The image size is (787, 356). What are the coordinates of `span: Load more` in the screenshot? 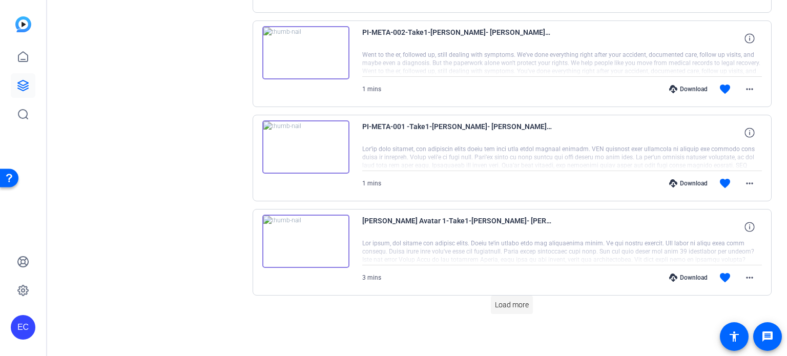 It's located at (512, 305).